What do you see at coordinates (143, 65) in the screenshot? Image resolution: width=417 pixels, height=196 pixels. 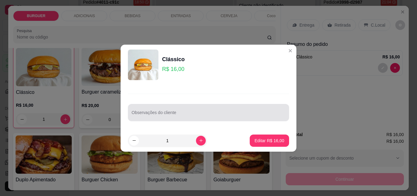 I see `img: product-image` at bounding box center [143, 65].